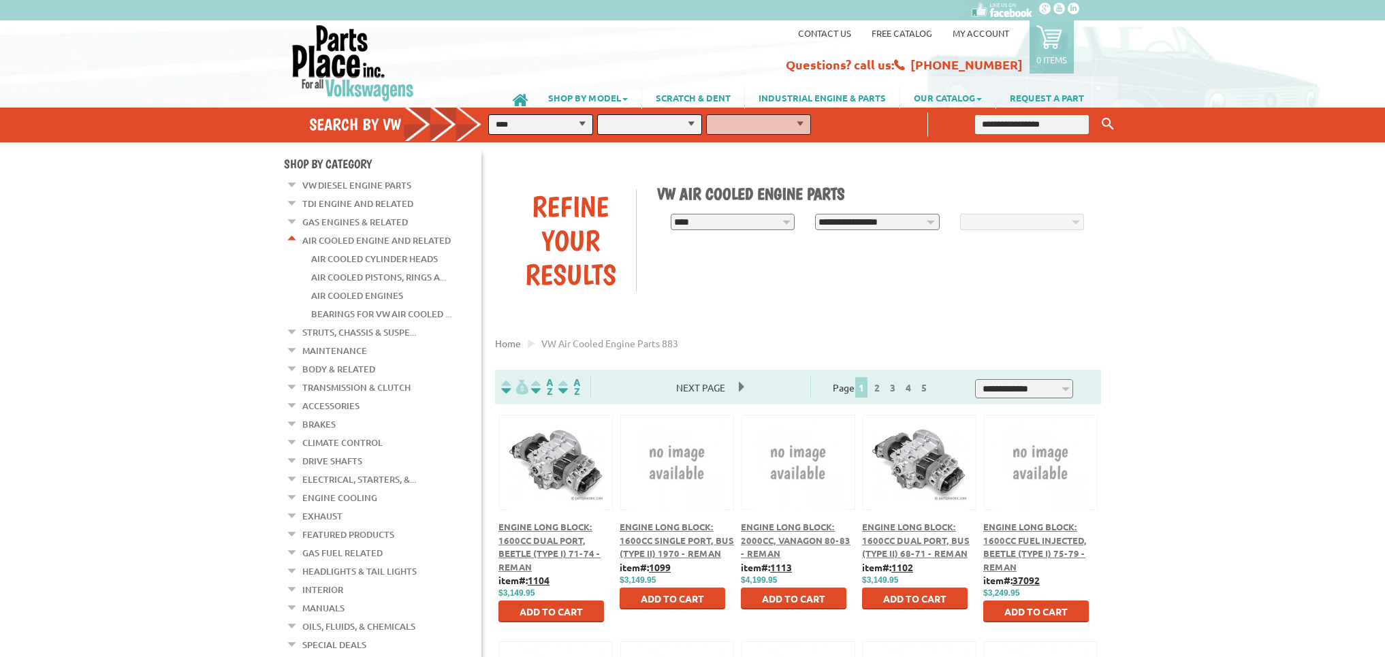 This screenshot has width=1385, height=657. I want to click on u: 37092, so click(1026, 580).